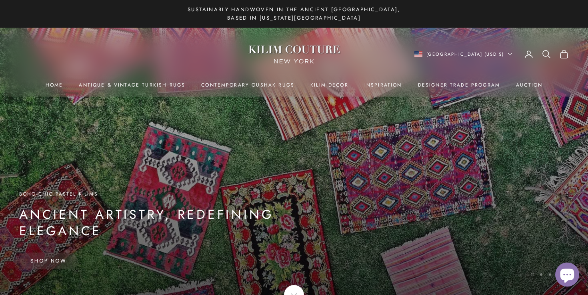 The height and width of the screenshot is (295, 588). I want to click on a: Designer Trade Program, so click(459, 85).